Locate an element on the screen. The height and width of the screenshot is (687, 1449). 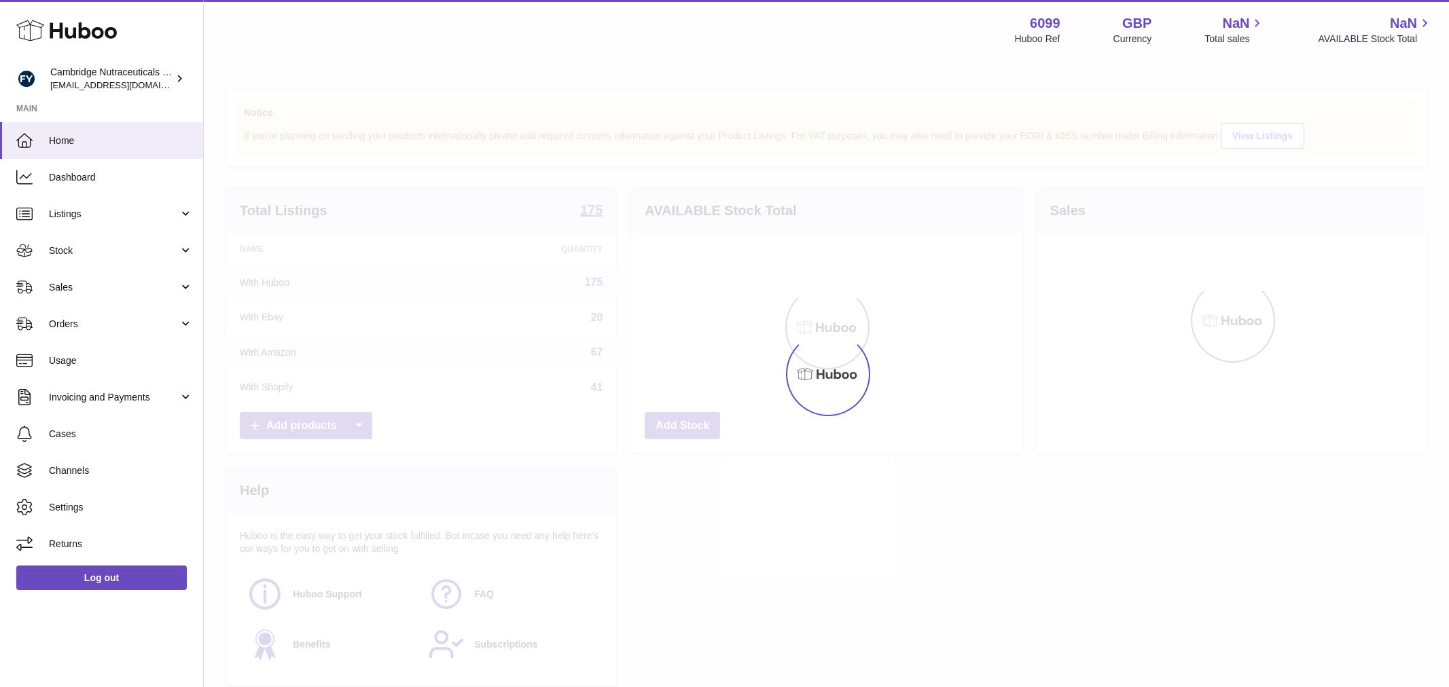
strong: GBP is located at coordinates (1136, 23).